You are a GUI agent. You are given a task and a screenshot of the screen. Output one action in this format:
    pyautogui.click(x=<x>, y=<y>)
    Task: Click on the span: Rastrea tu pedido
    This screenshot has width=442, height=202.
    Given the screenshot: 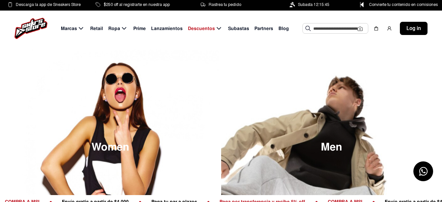 What is the action you would take?
    pyautogui.click(x=225, y=5)
    